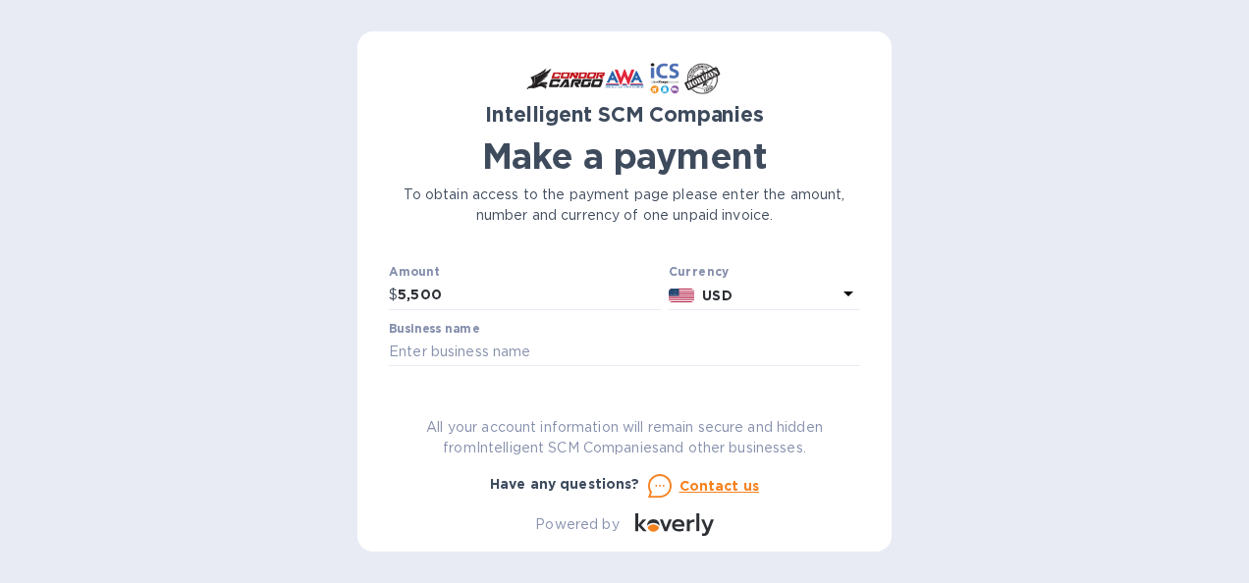 The image size is (1249, 583). What do you see at coordinates (624, 156) in the screenshot?
I see `h1: Make a payment` at bounding box center [624, 156].